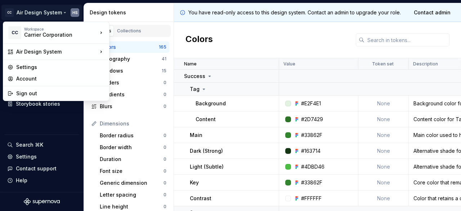 This screenshot has width=461, height=211. What do you see at coordinates (15, 33) in the screenshot?
I see `div: CC` at bounding box center [15, 33].